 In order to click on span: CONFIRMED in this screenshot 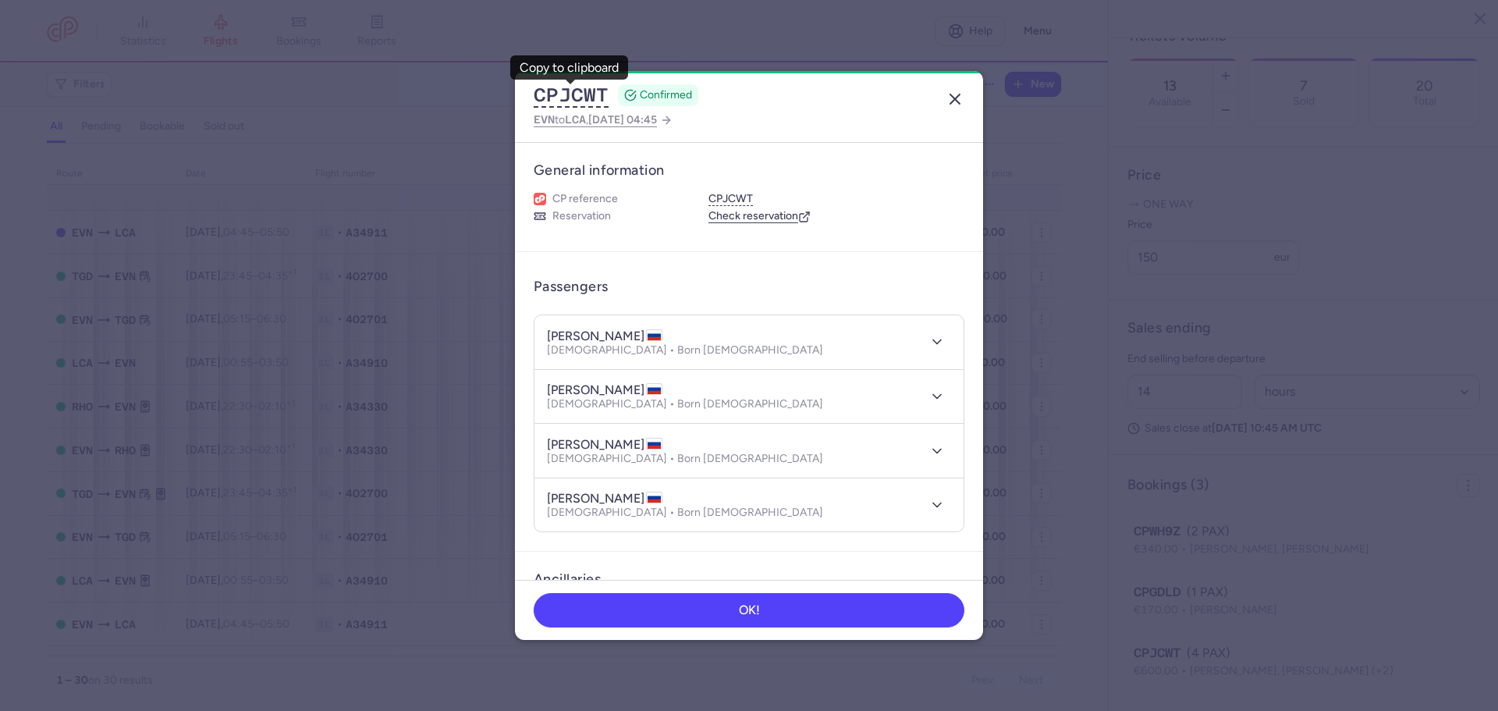, I will do `click(665, 95)`.